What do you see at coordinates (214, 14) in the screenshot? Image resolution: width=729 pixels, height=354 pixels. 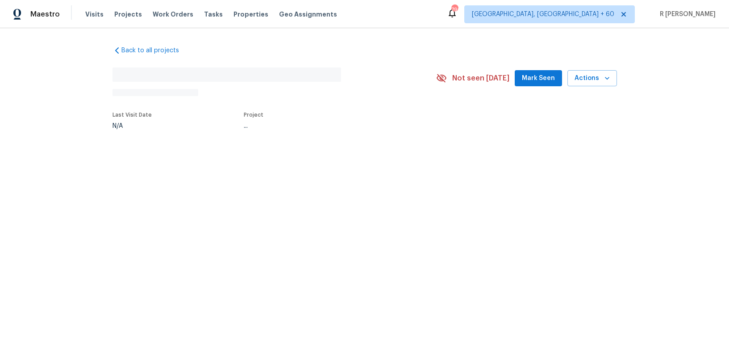 I see `span: Tasks` at bounding box center [214, 14].